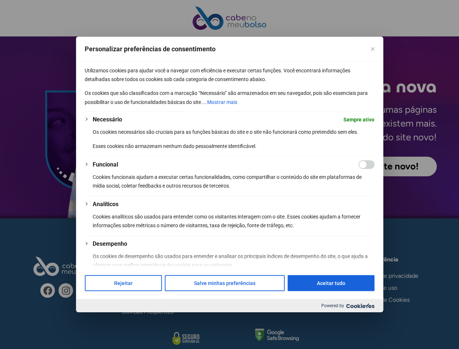 This screenshot has height=349, width=459. I want to click on button: Desempenho, so click(110, 244).